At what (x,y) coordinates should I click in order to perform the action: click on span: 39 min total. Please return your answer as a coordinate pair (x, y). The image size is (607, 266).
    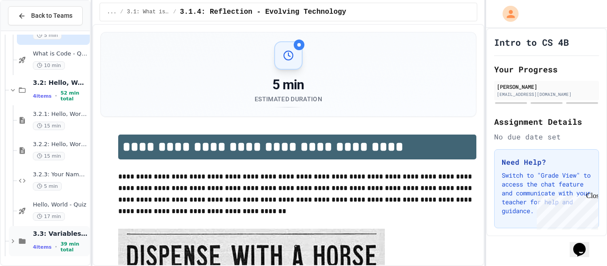
    Looking at the image, I should click on (74, 247).